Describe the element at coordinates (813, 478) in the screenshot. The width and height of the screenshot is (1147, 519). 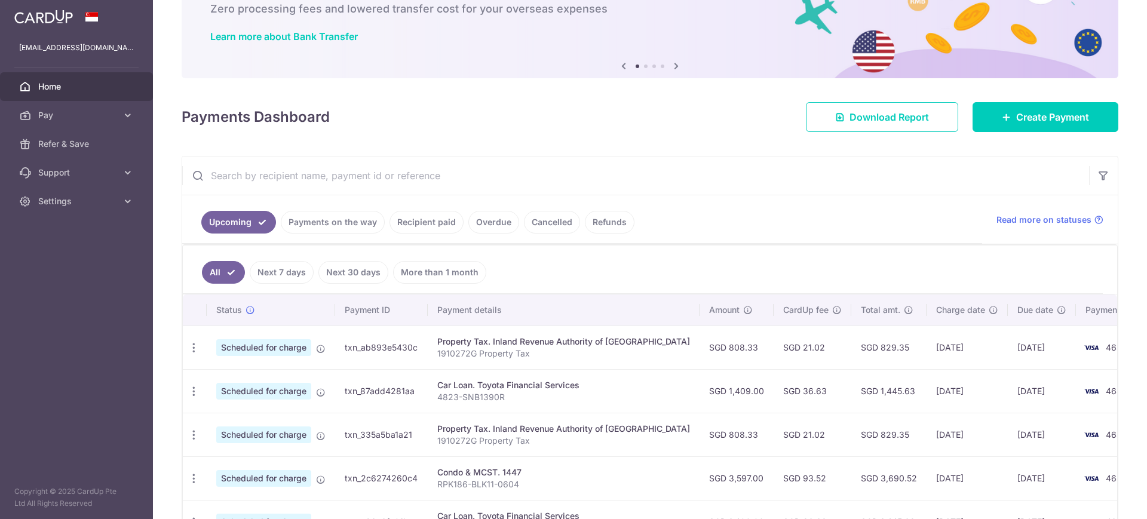
I see `td: SGD 93.52` at that location.